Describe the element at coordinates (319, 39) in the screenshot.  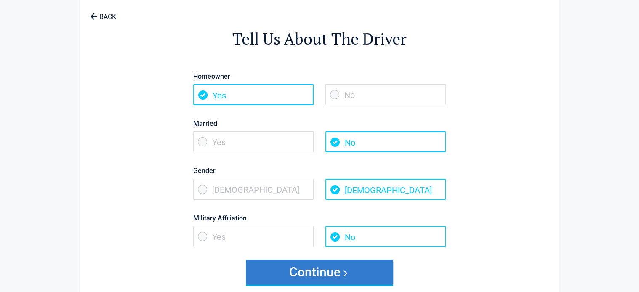
I see `h2: Tell Us About The Driver` at that location.